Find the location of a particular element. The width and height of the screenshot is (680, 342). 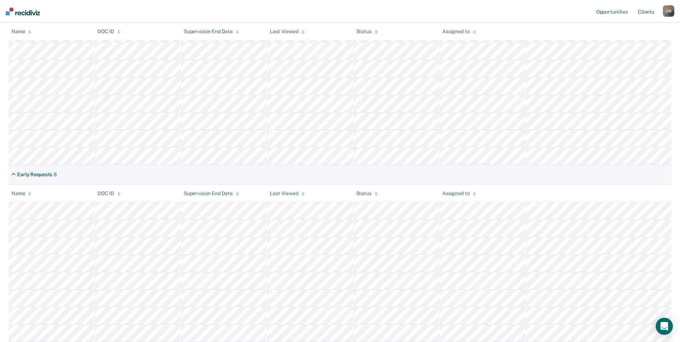

div: Early Requests is located at coordinates (35, 175).